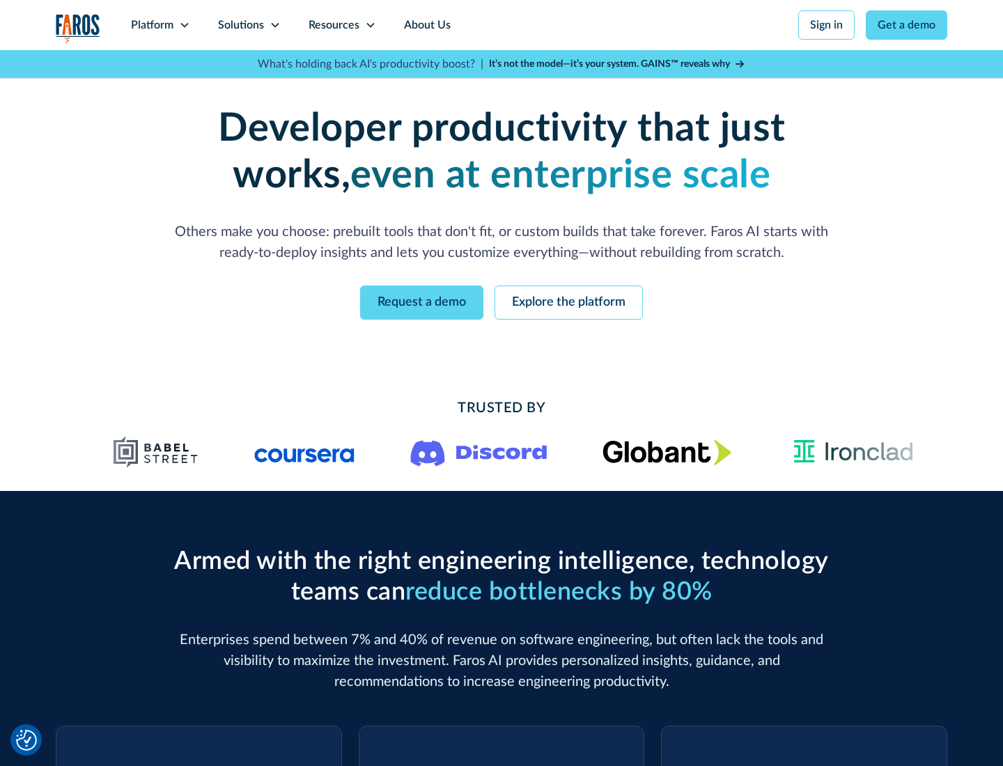  What do you see at coordinates (333, 25) in the screenshot?
I see `div: Resources` at bounding box center [333, 25].